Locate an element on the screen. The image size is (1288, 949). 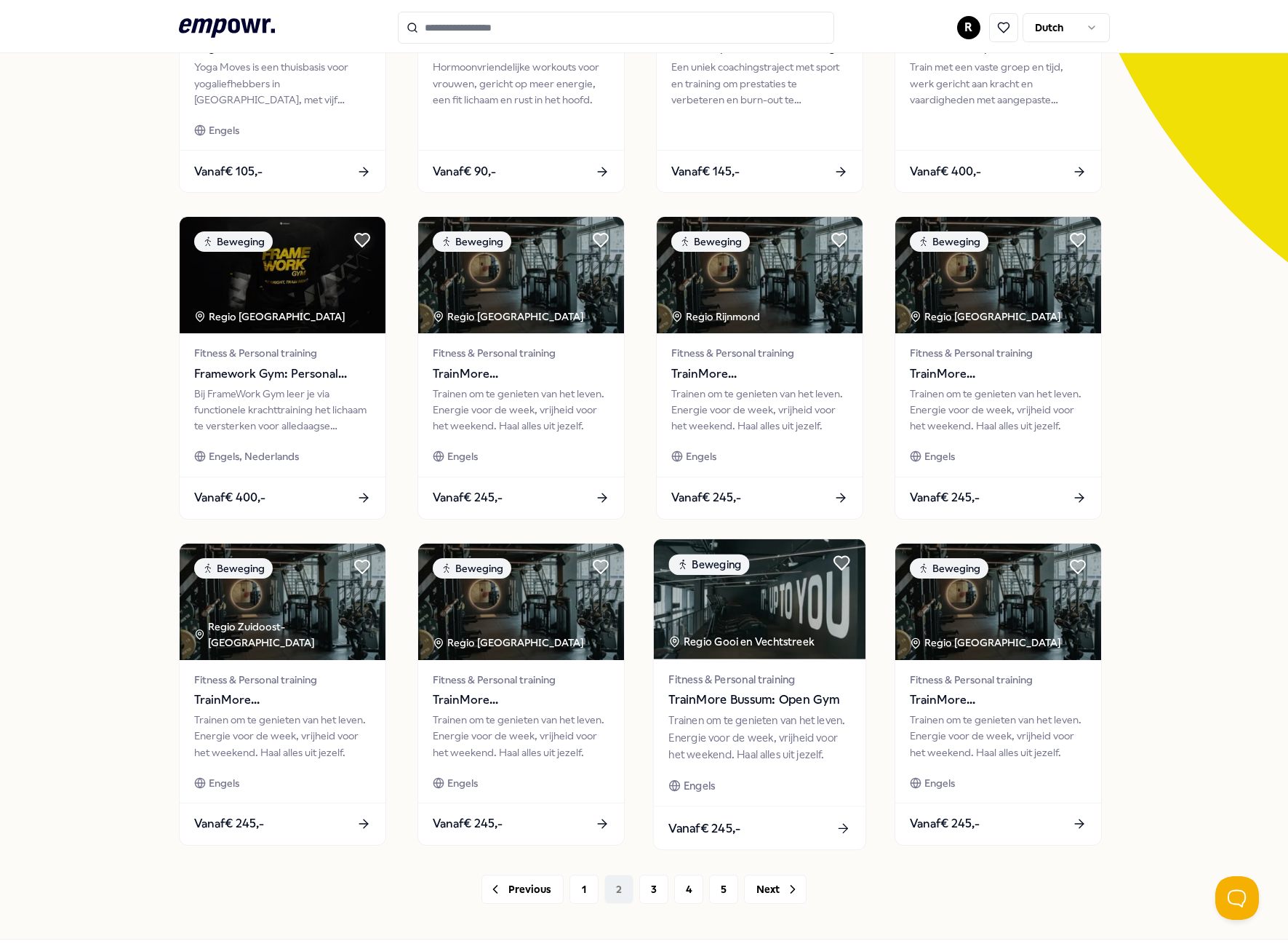
span: TrainMore Bussum: Open Gym is located at coordinates (759, 700).